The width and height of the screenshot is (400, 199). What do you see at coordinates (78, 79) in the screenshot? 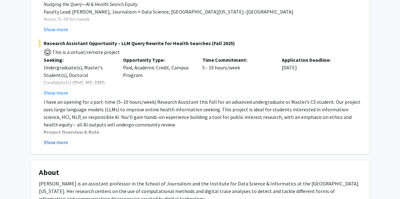
I see `div: Undergraduate(s), Master's Student(s), Doctoral Candidate(s) (PhD, MD, DMD, PharmD, etc.)` at bounding box center [78, 79].